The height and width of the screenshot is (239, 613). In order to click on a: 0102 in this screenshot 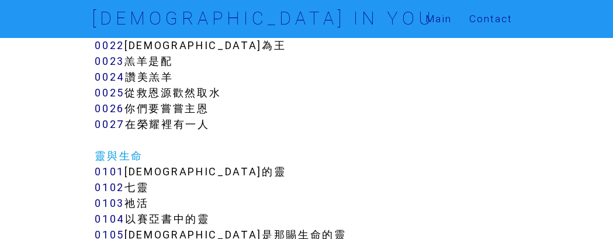, I will do `click(109, 187)`.